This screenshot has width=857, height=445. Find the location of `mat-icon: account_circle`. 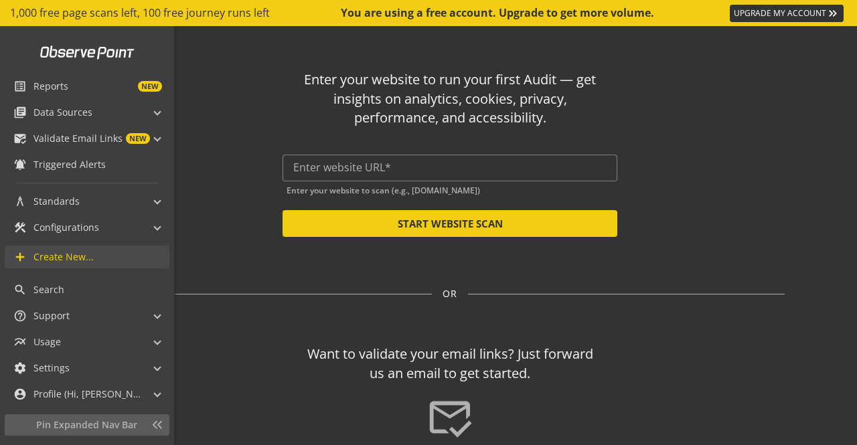

mat-icon: account_circle is located at coordinates (20, 394).